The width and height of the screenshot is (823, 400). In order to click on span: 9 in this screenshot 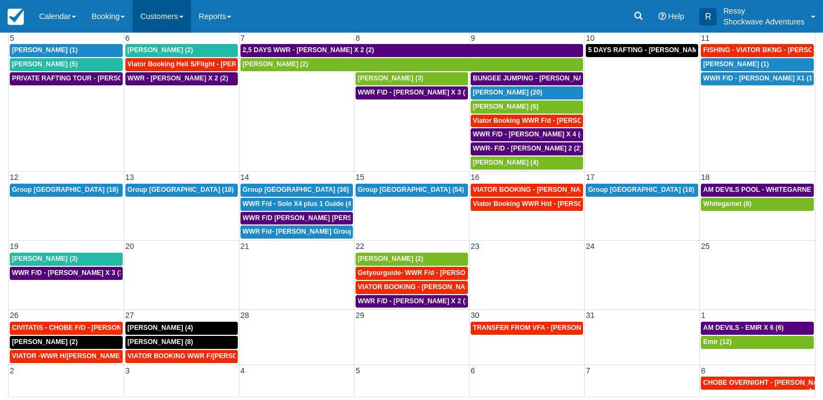, I will do `click(473, 38)`.